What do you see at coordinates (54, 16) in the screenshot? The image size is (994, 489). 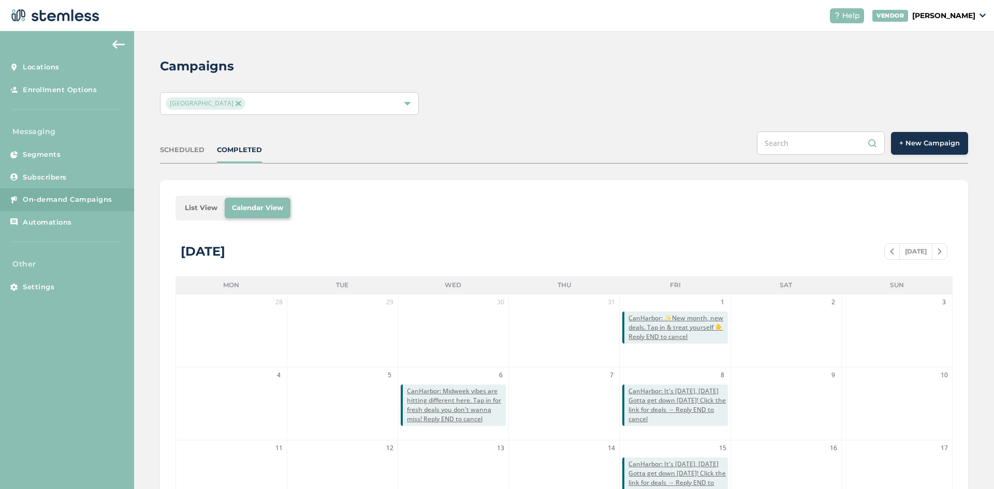 I see `img: logo-dark-0685b13c.svg` at bounding box center [54, 16].